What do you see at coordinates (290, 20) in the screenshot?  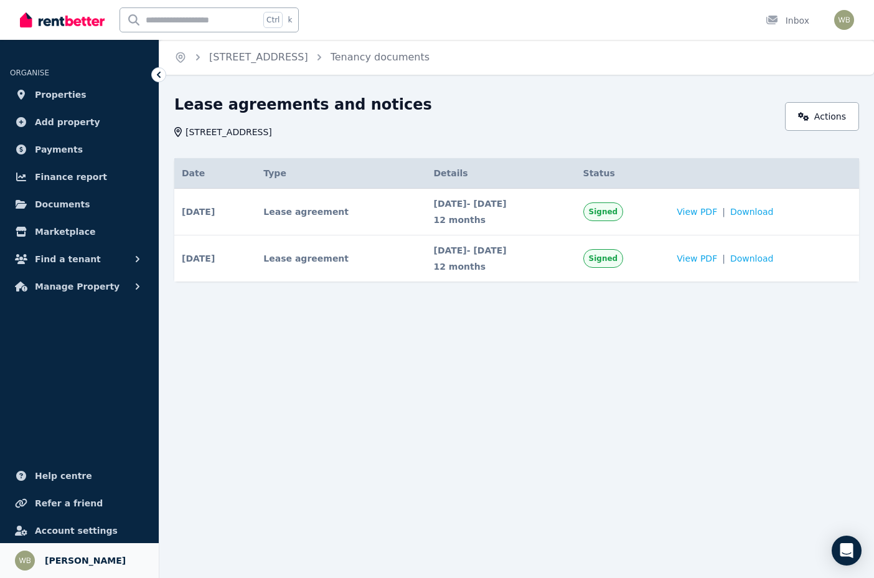 I see `span: k` at bounding box center [290, 20].